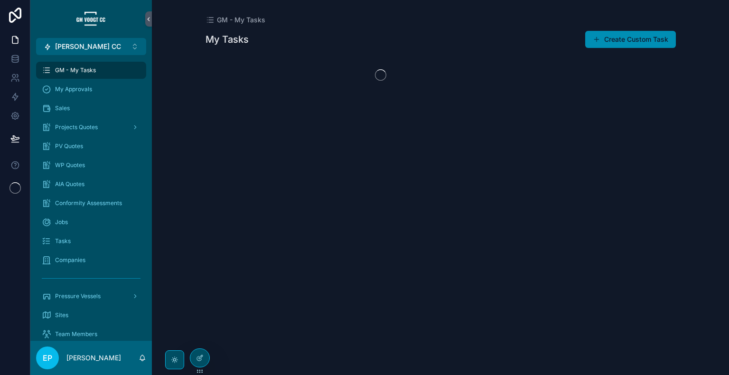  What do you see at coordinates (91, 165) in the screenshot?
I see `a: WP Quotes` at bounding box center [91, 165].